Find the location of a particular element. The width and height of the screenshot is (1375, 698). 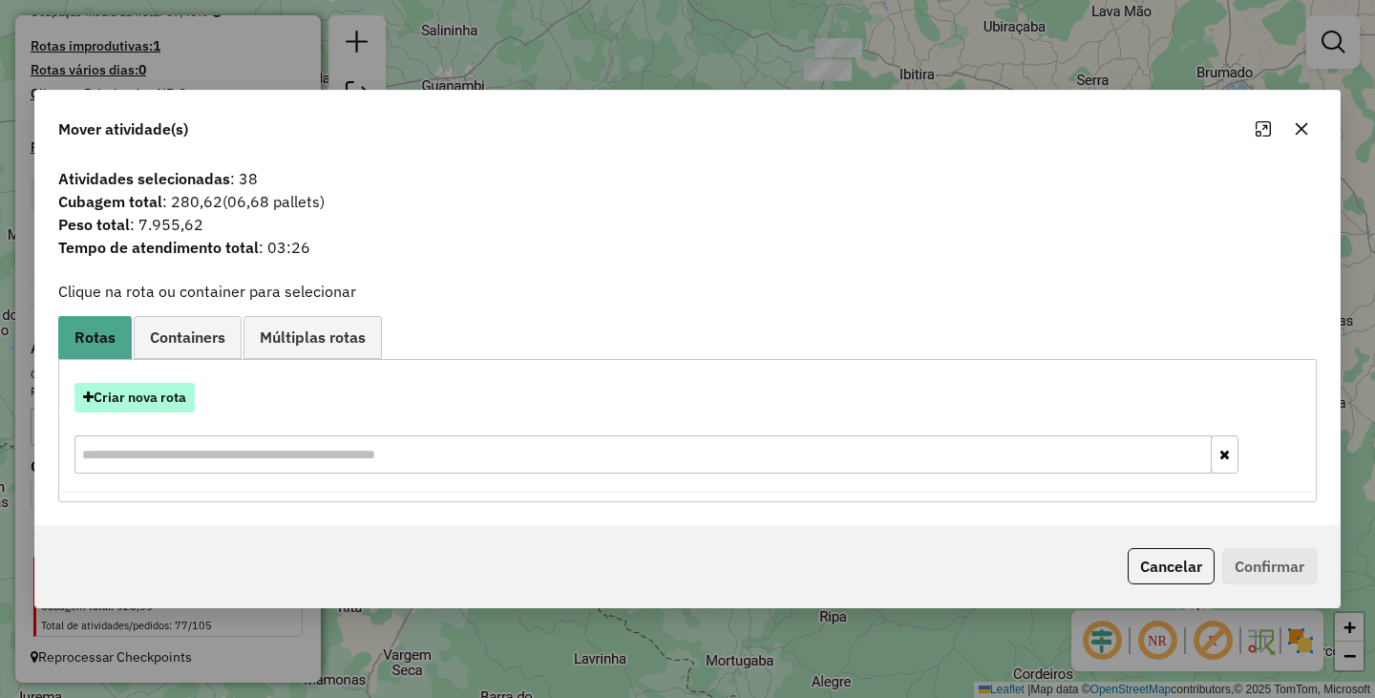

label: Clique na rota ou container para selecionar is located at coordinates (207, 291).